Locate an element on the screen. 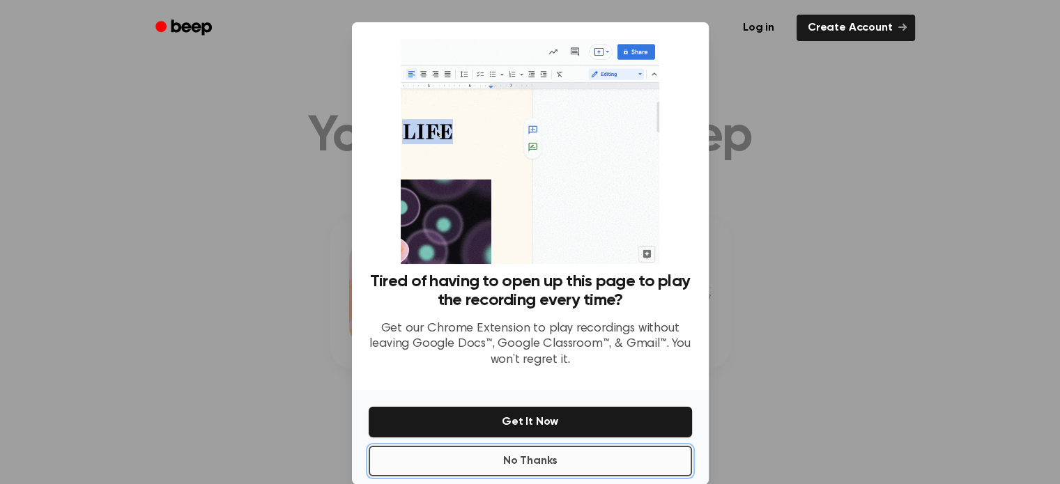  a: Beep is located at coordinates (185, 28).